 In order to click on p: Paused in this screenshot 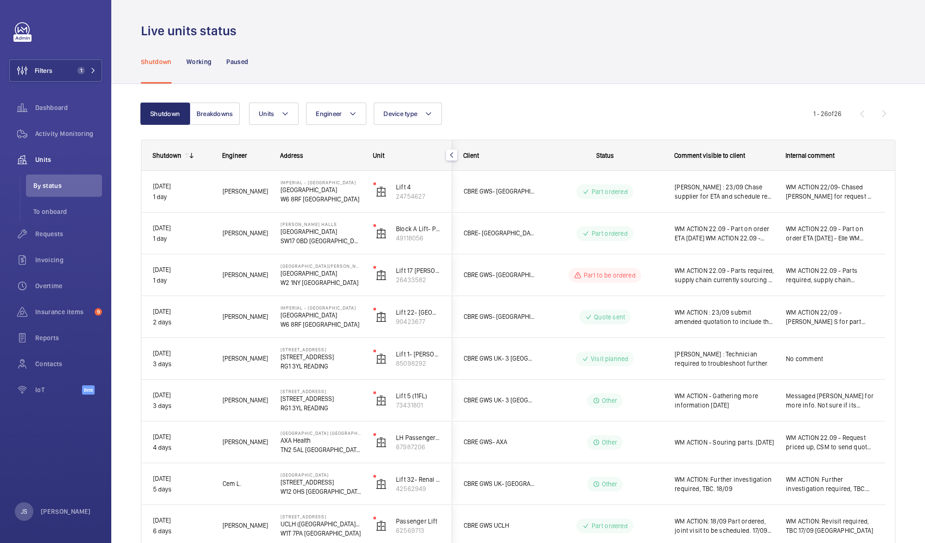, I will do `click(237, 62)`.